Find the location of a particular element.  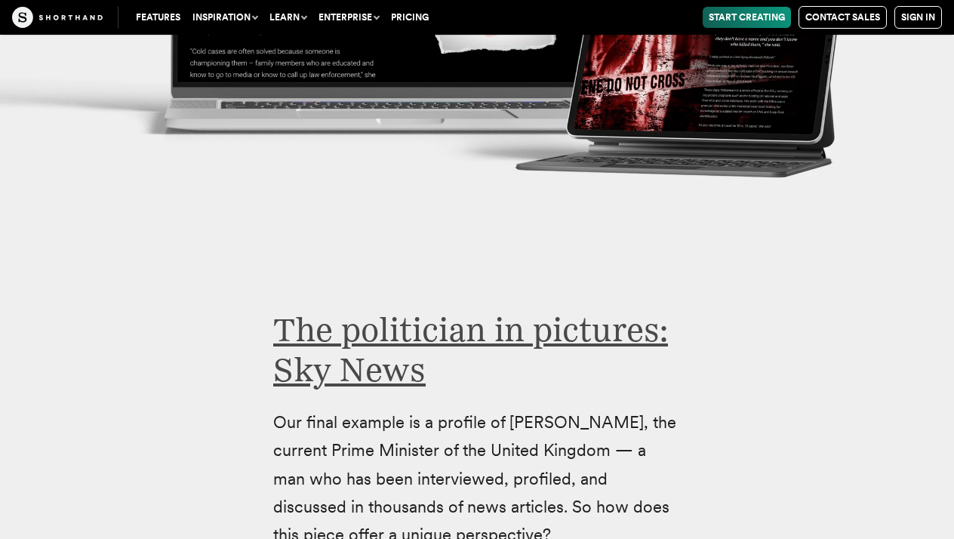

img: The Craft is located at coordinates (57, 17).